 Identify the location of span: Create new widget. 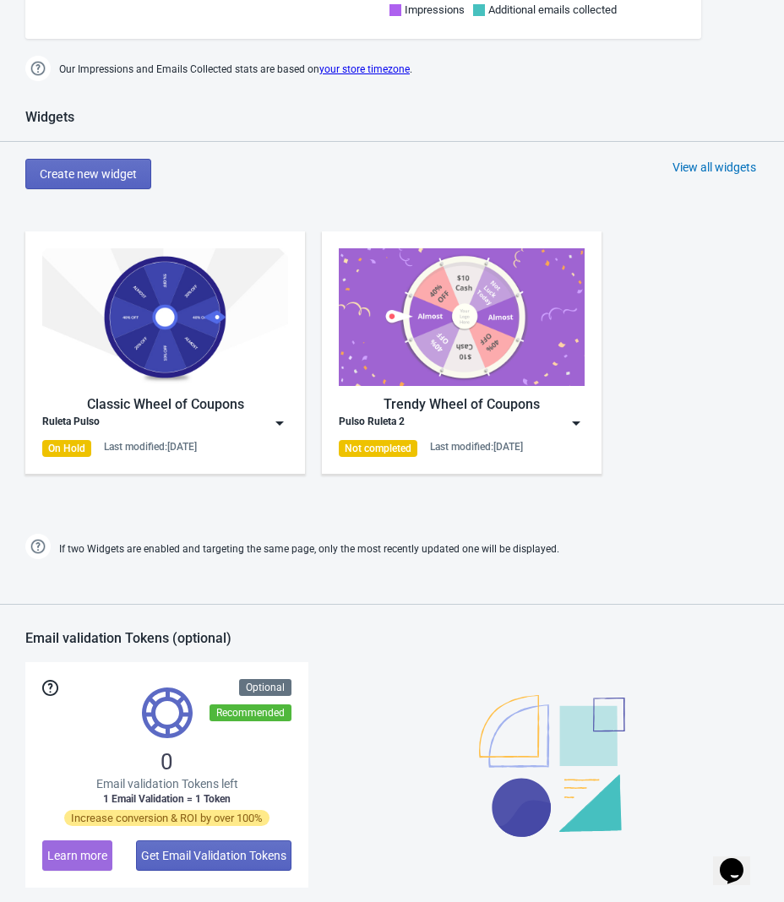
(88, 174).